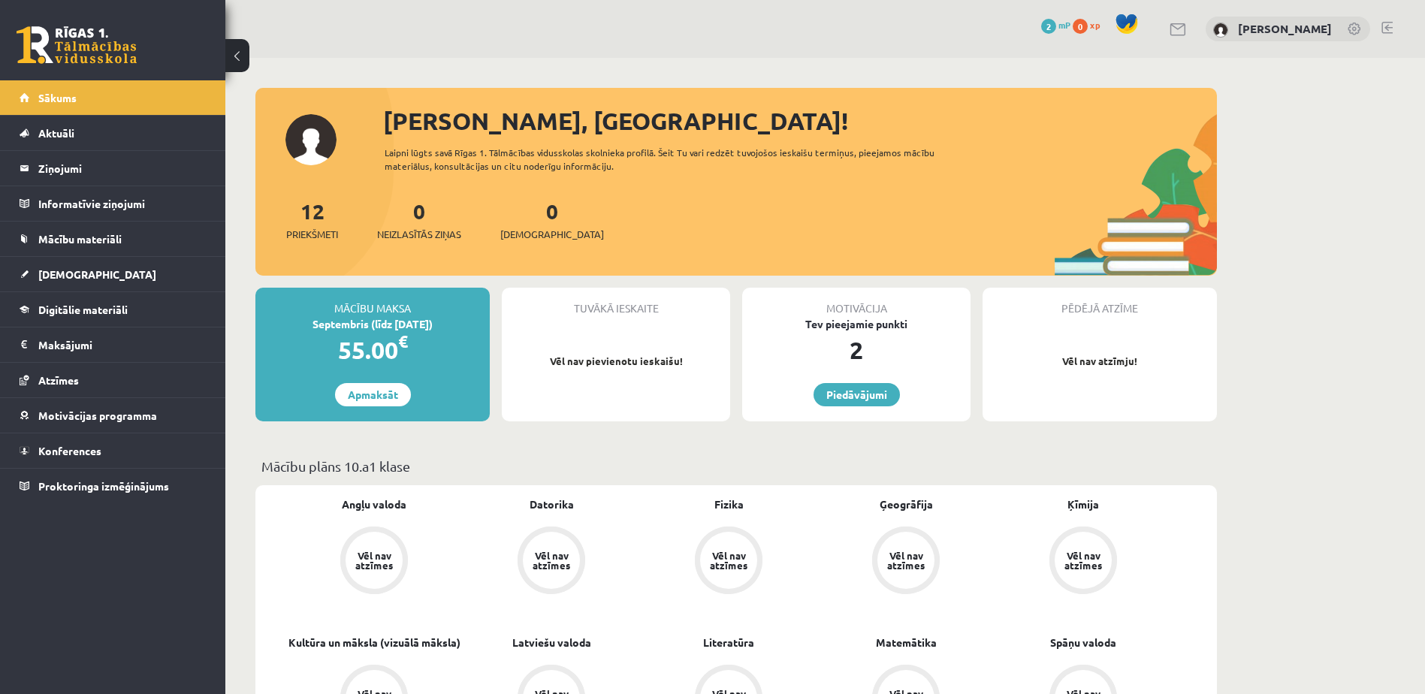 The height and width of the screenshot is (694, 1425). Describe the element at coordinates (80, 239) in the screenshot. I see `span: Mācību materiāli` at that location.